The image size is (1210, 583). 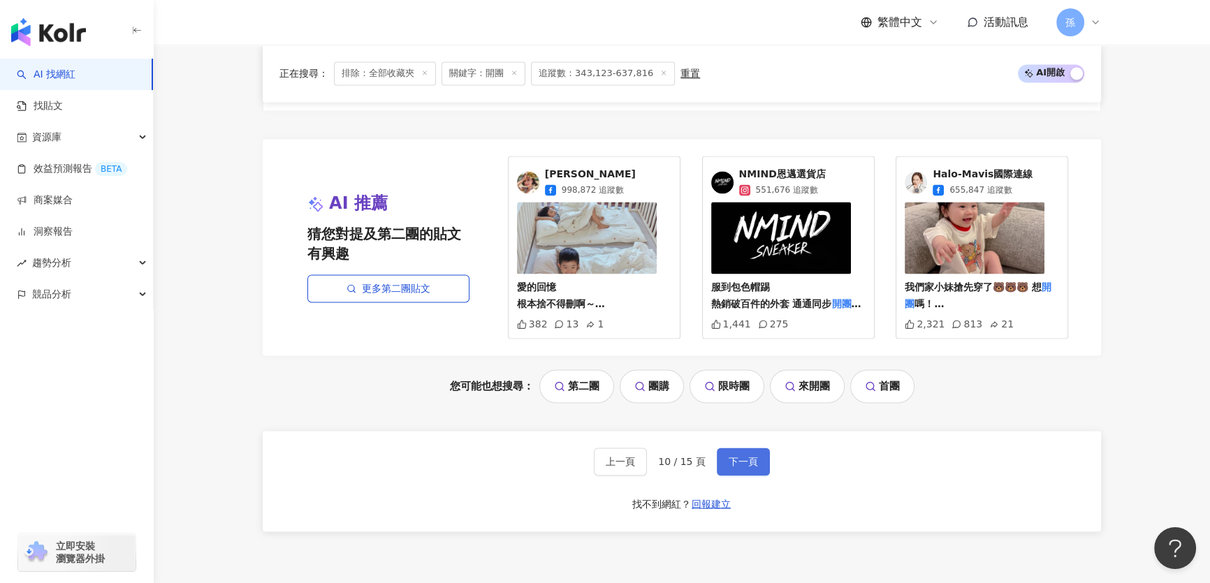 I want to click on span: 10 / 15 頁, so click(x=682, y=462).